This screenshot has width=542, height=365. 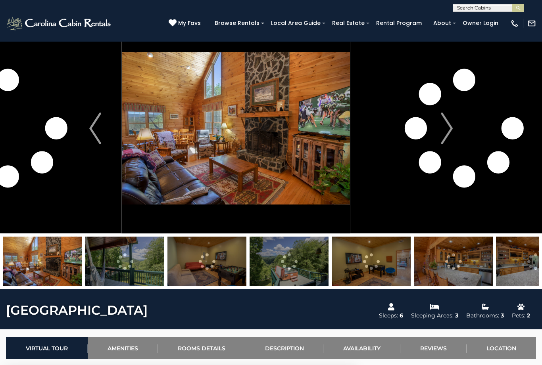 What do you see at coordinates (515, 23) in the screenshot?
I see `img: phone-regular-white.png` at bounding box center [515, 23].